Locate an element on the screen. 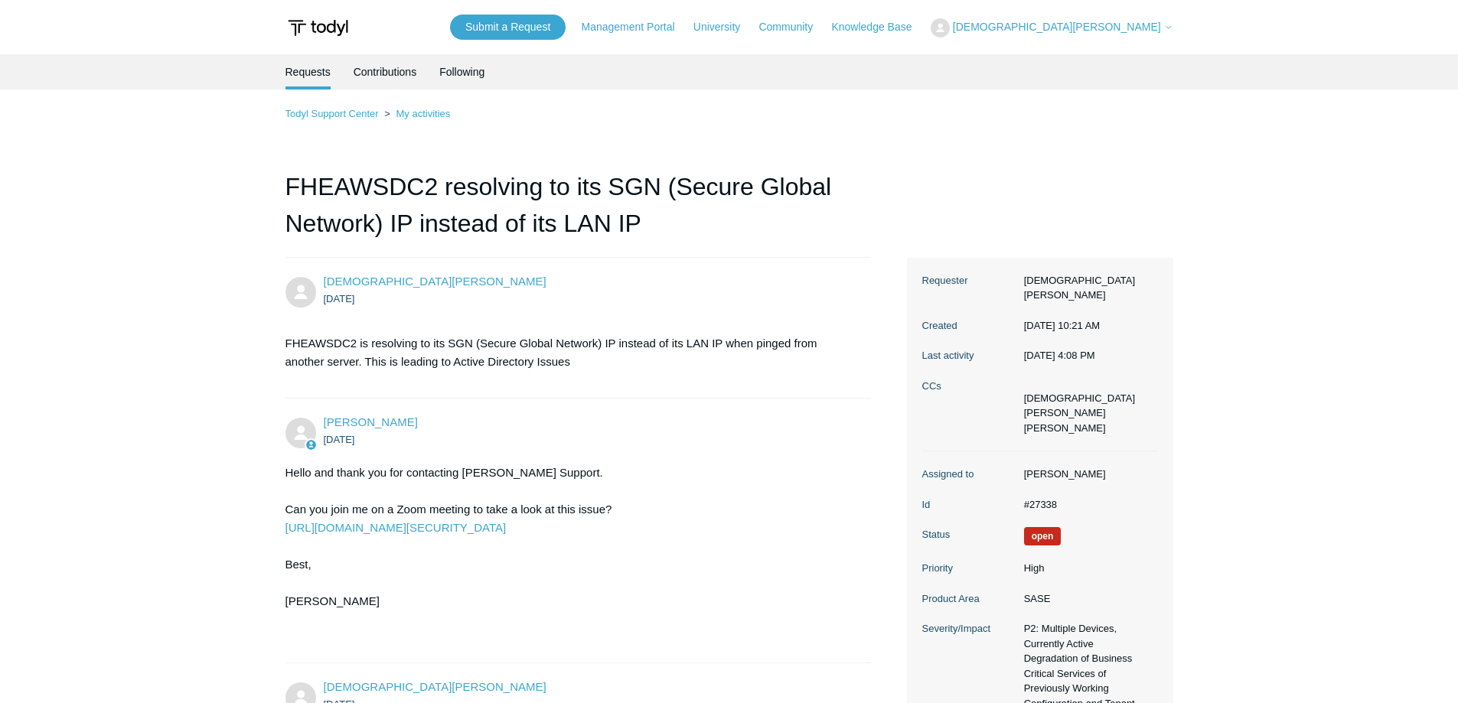 This screenshot has height=703, width=1458. dd: #27338 is located at coordinates (1087, 505).